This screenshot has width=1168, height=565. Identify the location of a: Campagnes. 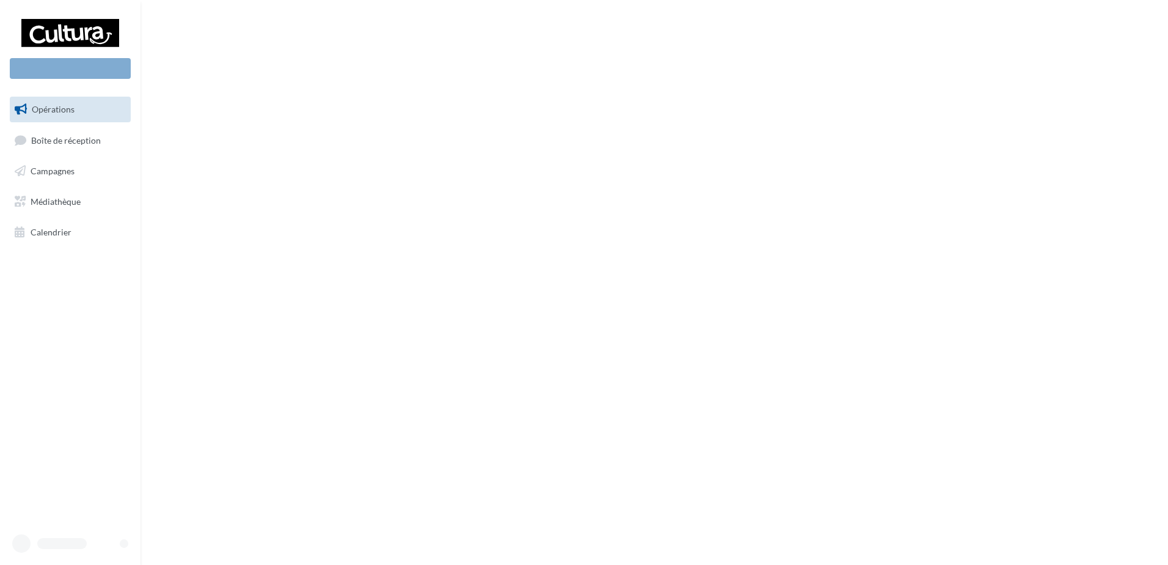
(70, 171).